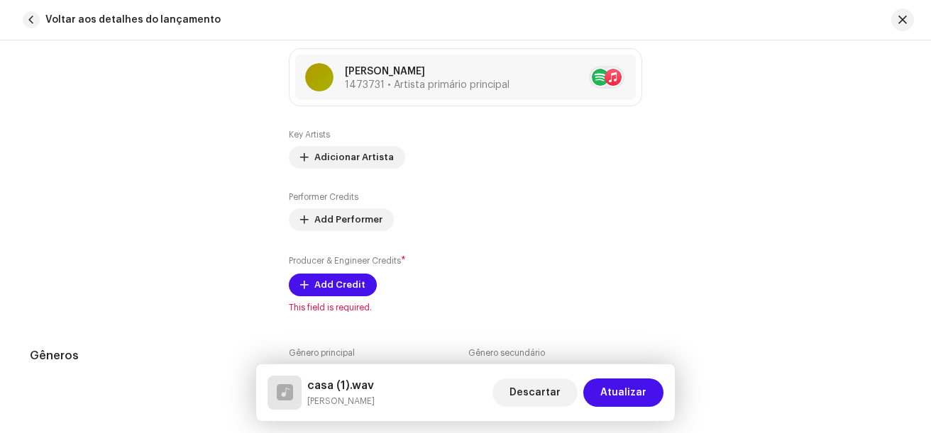 The width and height of the screenshot is (931, 433). I want to click on label: Performer Credits, so click(323, 197).